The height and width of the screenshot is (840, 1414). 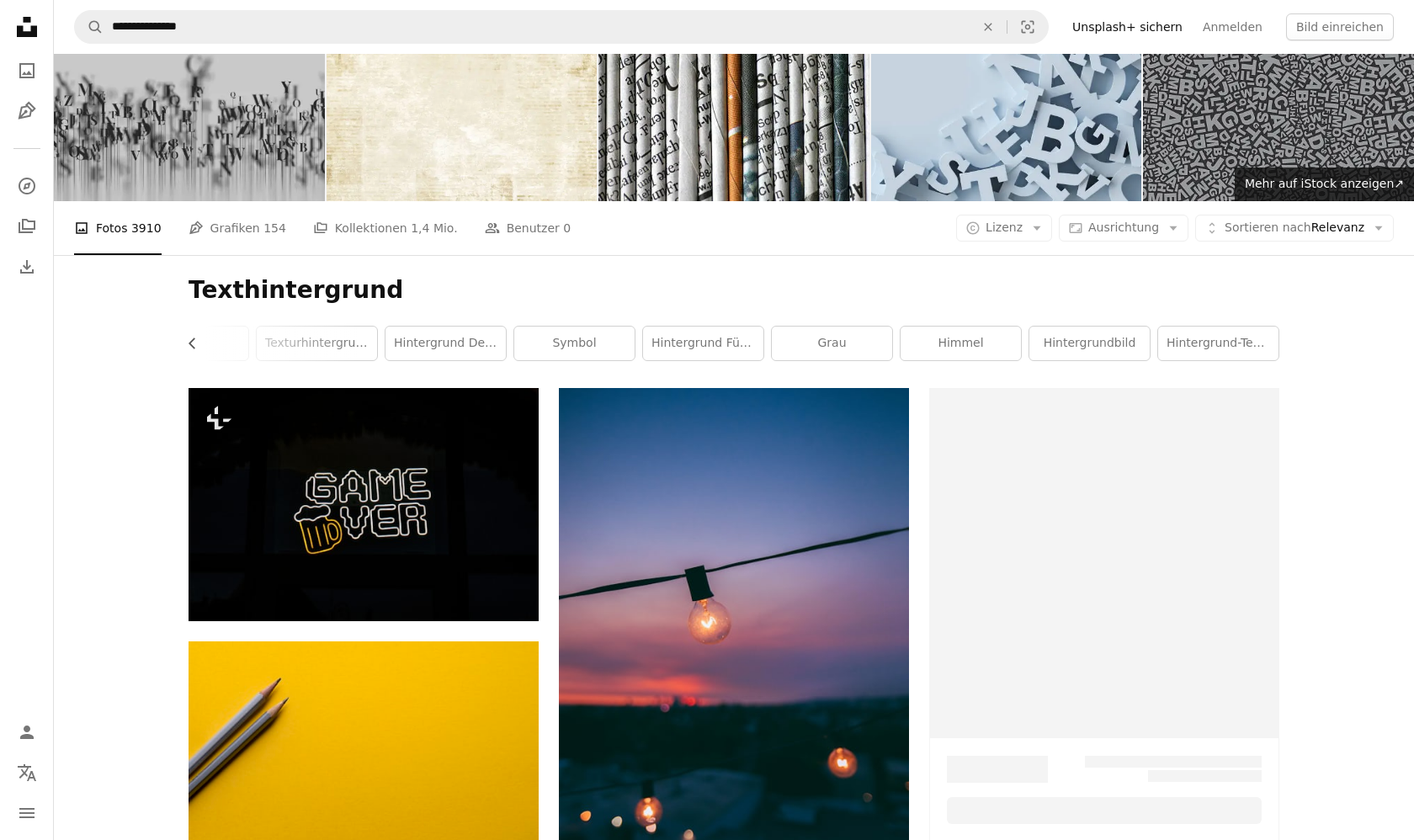 What do you see at coordinates (1127, 27) in the screenshot?
I see `a: Unsplash+ sichern` at bounding box center [1127, 27].